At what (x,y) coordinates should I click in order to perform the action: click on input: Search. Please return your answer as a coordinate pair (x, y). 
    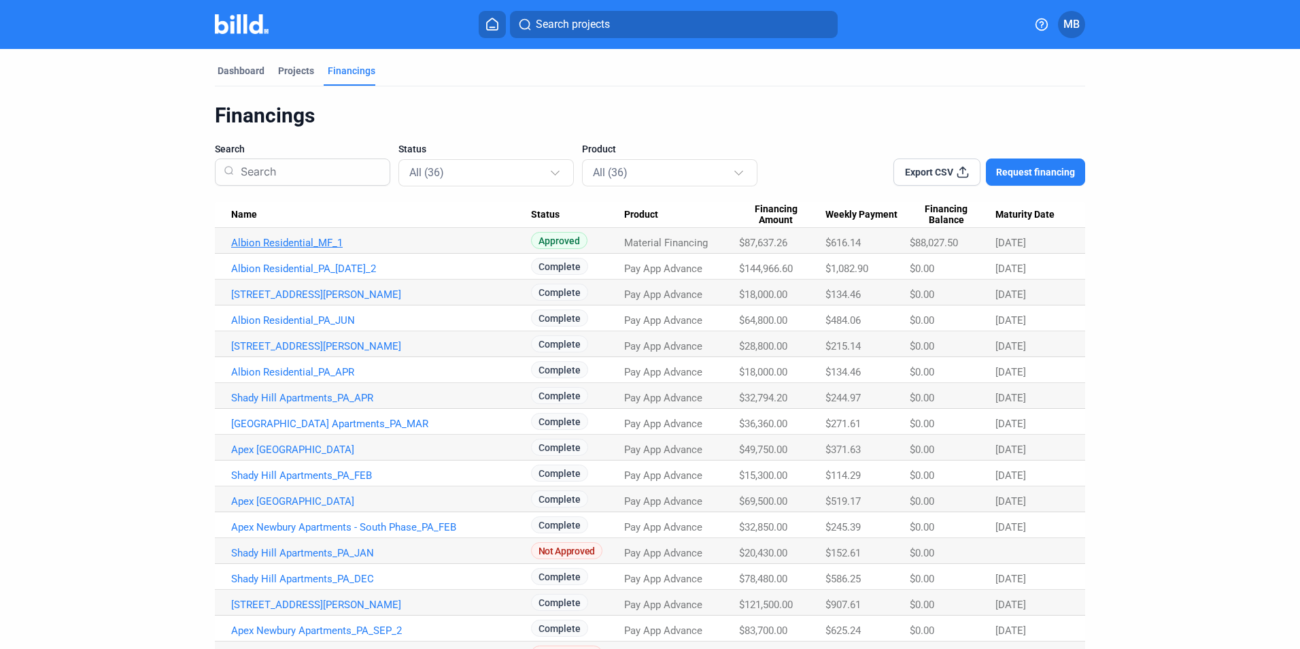
    Looking at the image, I should click on (308, 172).